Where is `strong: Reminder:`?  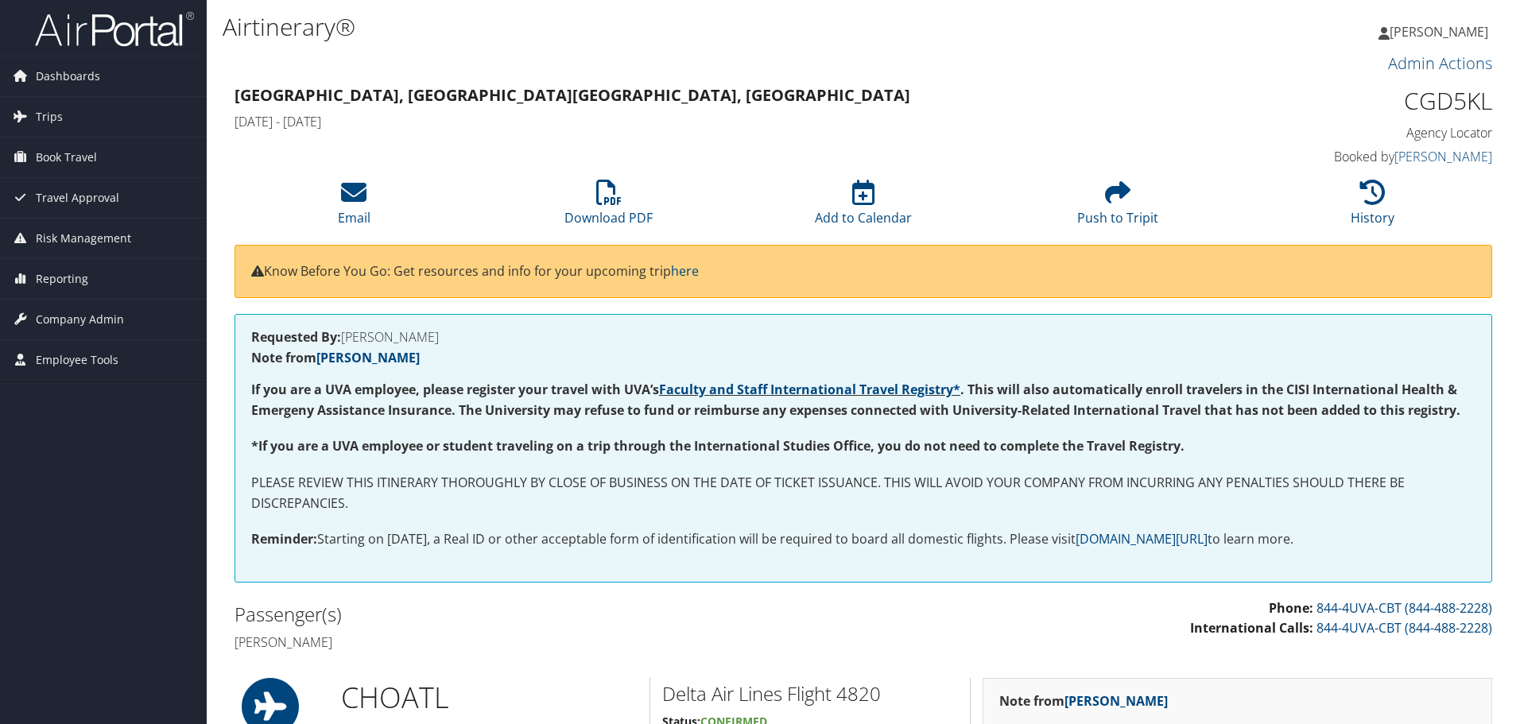
strong: Reminder: is located at coordinates (284, 539).